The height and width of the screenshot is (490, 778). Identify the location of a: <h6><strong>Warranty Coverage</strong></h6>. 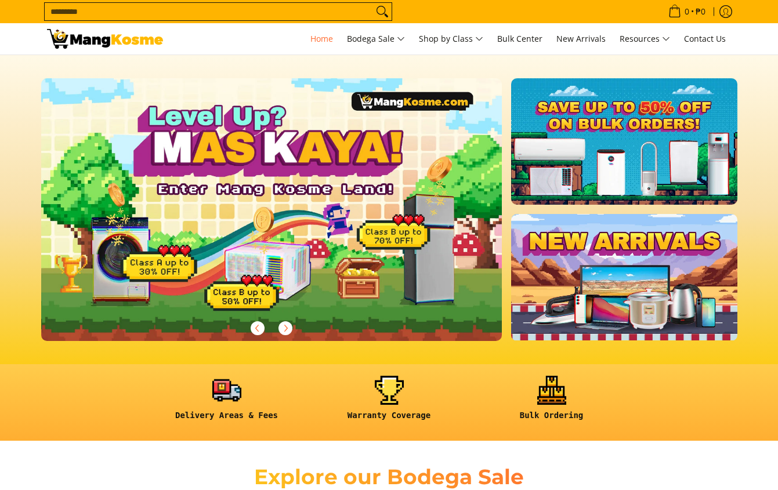
(389, 402).